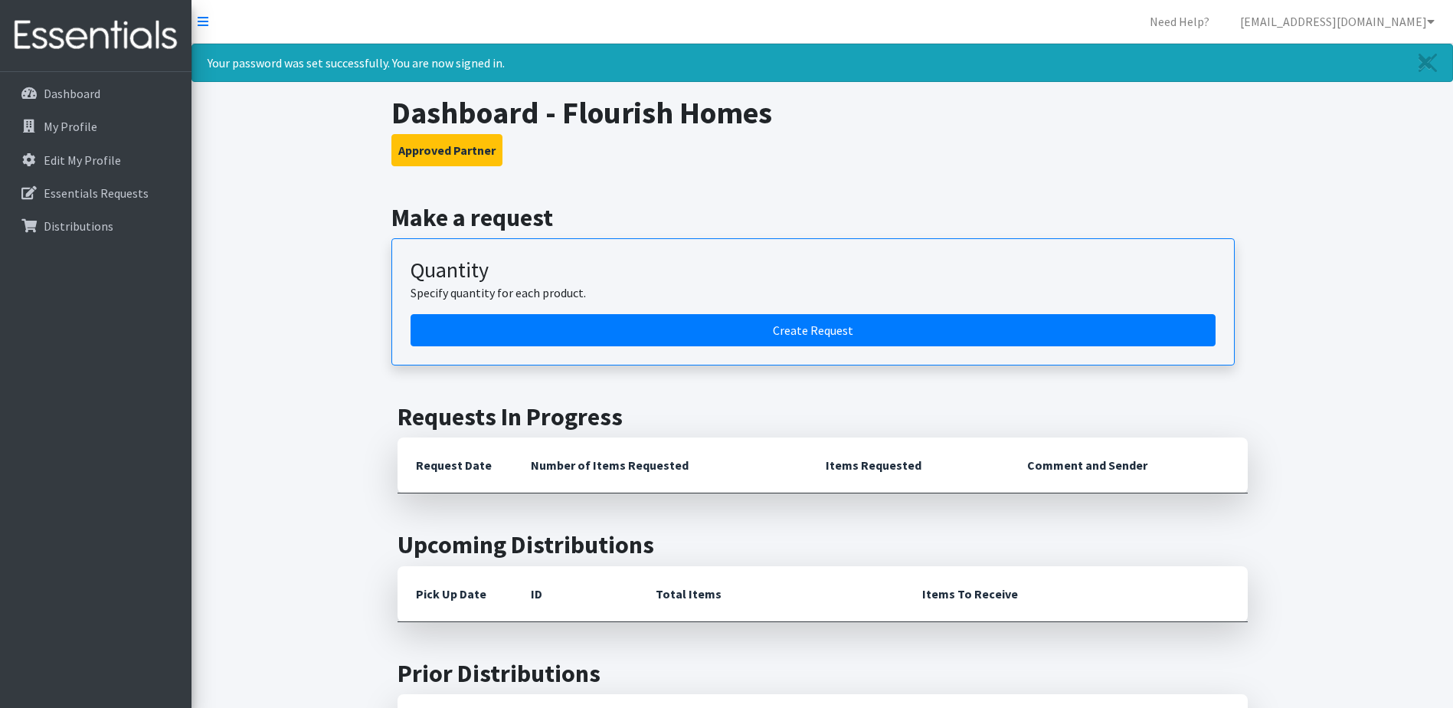 Image resolution: width=1453 pixels, height=708 pixels. What do you see at coordinates (82, 160) in the screenshot?
I see `p: Edit My Profile` at bounding box center [82, 160].